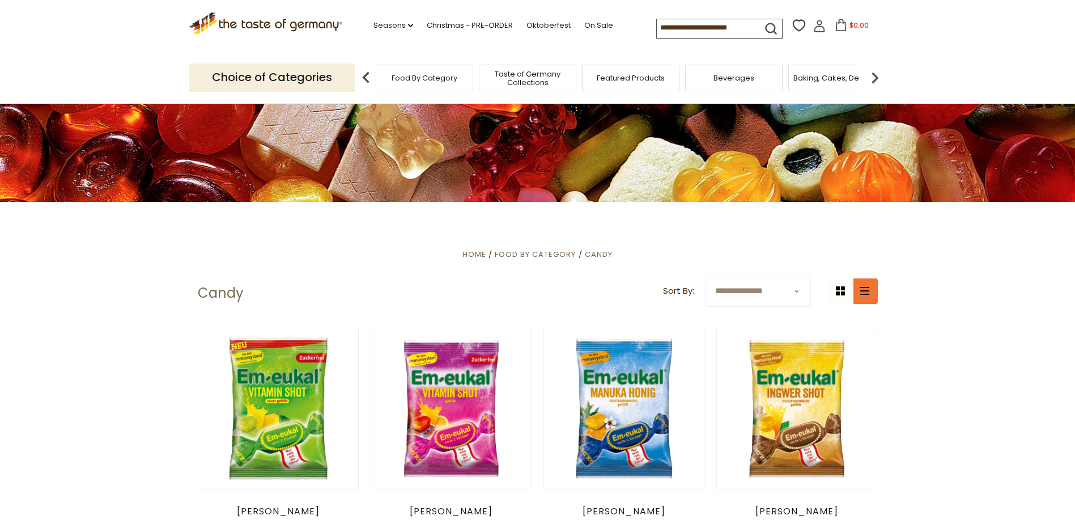  Describe the element at coordinates (631, 78) in the screenshot. I see `span: Featured Products` at that location.